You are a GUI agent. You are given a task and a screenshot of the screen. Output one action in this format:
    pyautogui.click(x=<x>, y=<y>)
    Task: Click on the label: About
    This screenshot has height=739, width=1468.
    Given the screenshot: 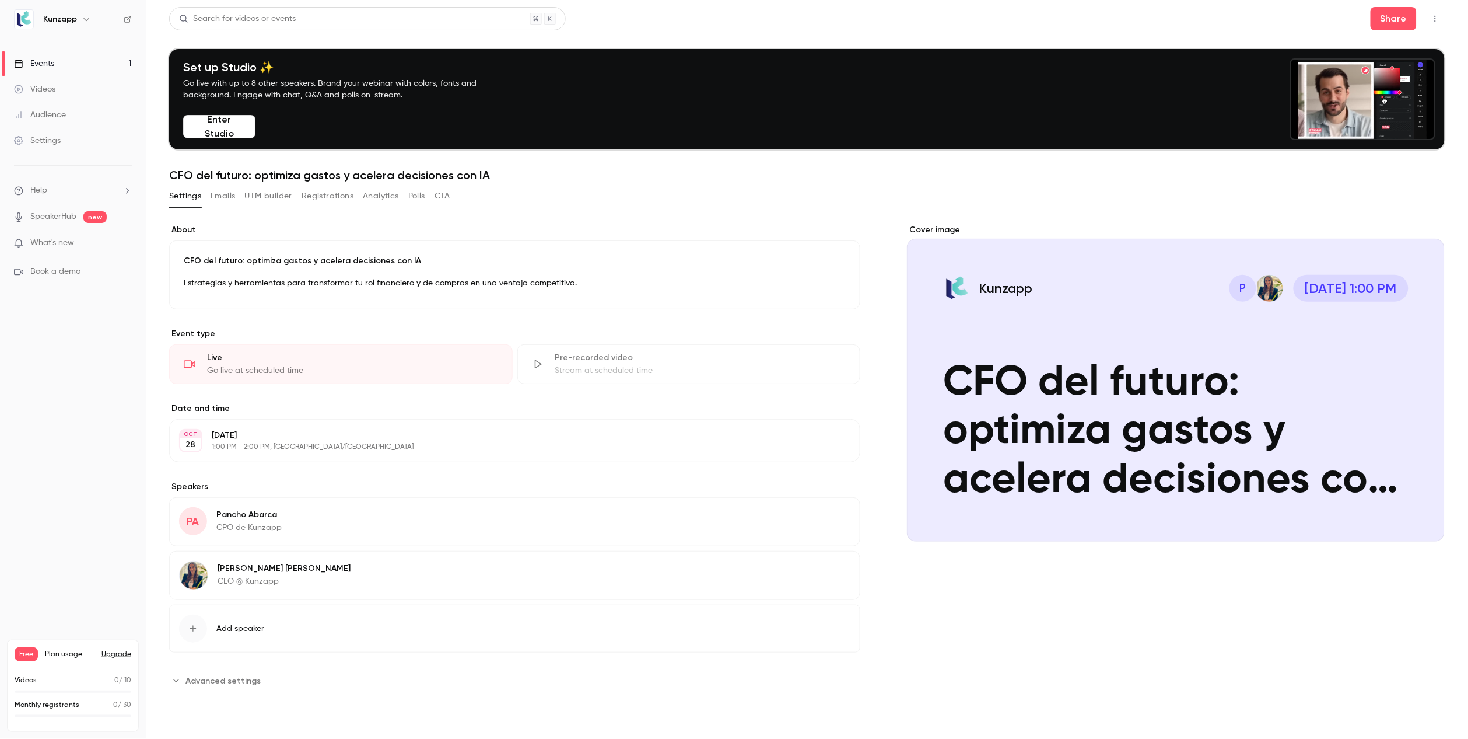 What is the action you would take?
    pyautogui.click(x=515, y=230)
    